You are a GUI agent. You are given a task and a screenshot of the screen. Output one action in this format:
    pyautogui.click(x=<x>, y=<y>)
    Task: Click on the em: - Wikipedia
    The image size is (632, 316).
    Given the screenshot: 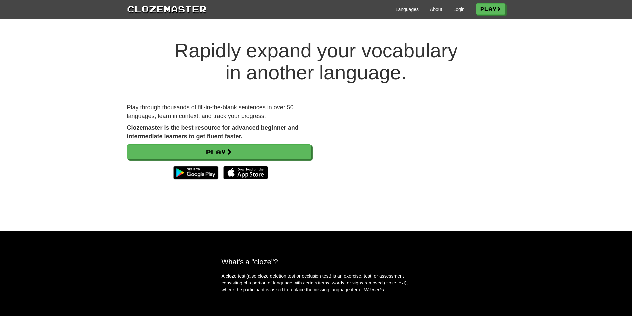 What is the action you would take?
    pyautogui.click(x=373, y=290)
    